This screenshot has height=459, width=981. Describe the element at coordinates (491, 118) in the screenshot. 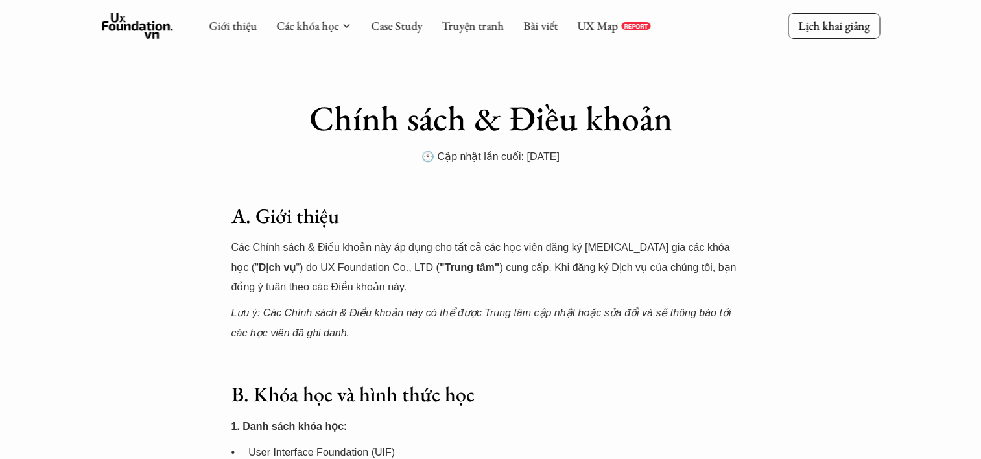

I see `h1: Chính sách & Điều khoản` at that location.